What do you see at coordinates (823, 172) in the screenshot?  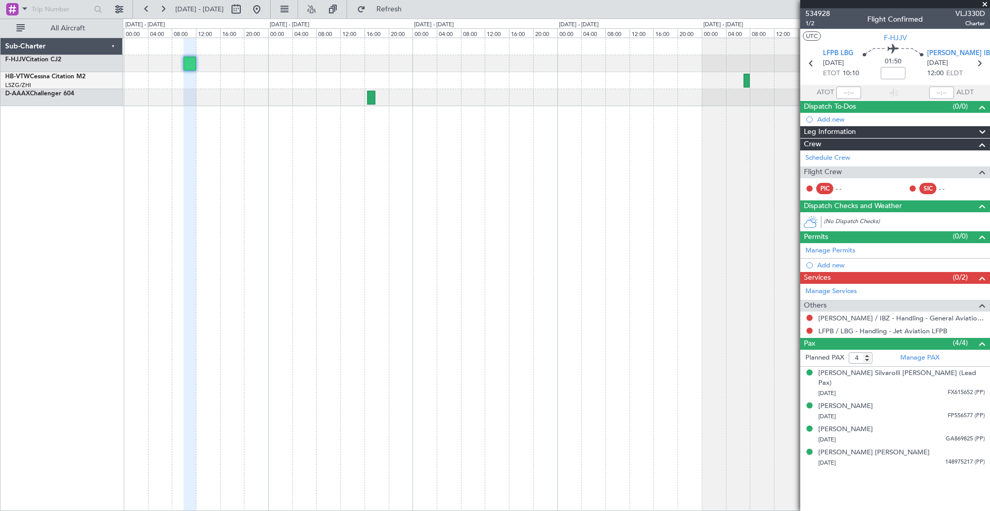 I see `span: Flight Crew` at bounding box center [823, 172].